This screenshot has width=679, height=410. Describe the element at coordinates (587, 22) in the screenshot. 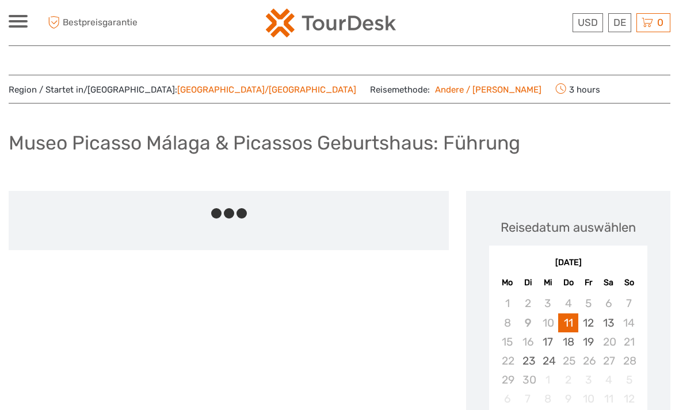

I see `span: USD` at that location.